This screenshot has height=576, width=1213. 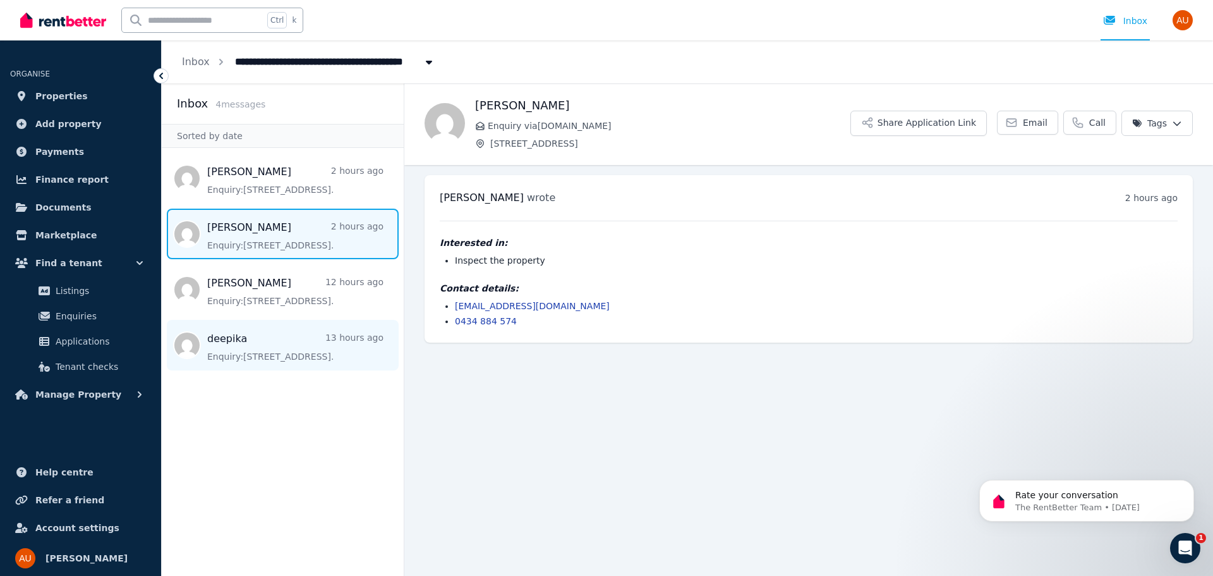 What do you see at coordinates (61, 96) in the screenshot?
I see `span: Properties` at bounding box center [61, 96].